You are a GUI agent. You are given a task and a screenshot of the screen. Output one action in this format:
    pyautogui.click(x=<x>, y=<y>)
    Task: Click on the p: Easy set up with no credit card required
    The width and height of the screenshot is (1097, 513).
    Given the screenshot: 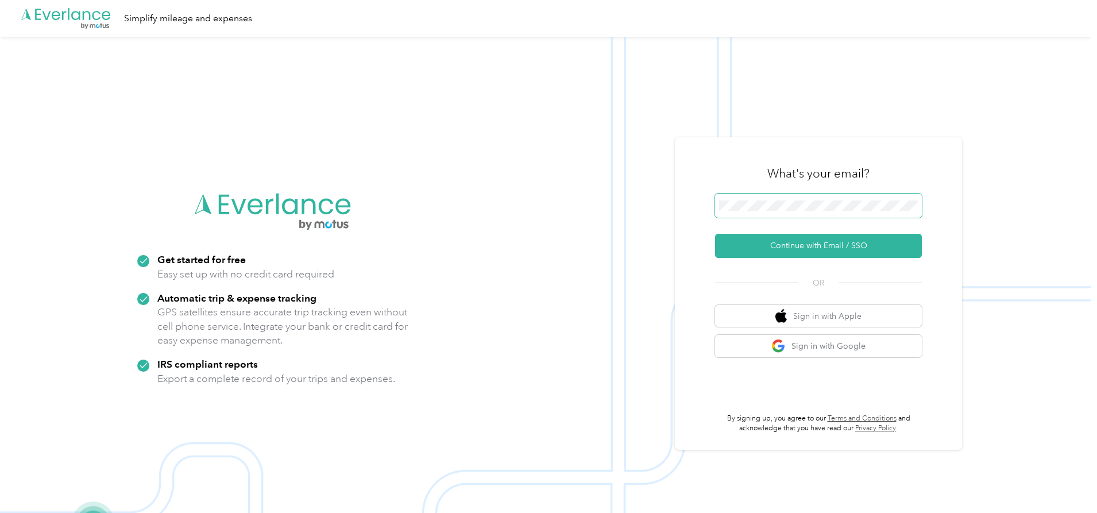 What is the action you would take?
    pyautogui.click(x=246, y=274)
    